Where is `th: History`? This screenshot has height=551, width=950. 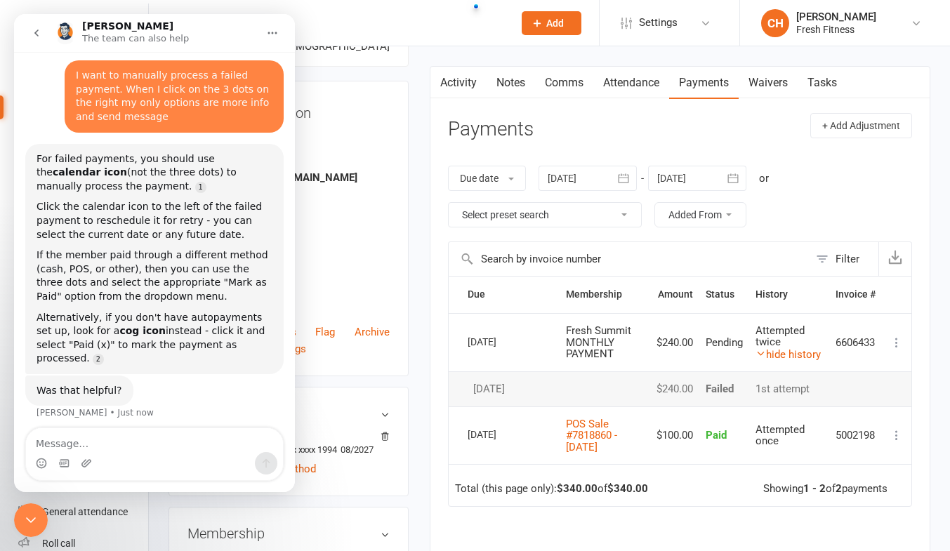
th: History is located at coordinates (789, 294).